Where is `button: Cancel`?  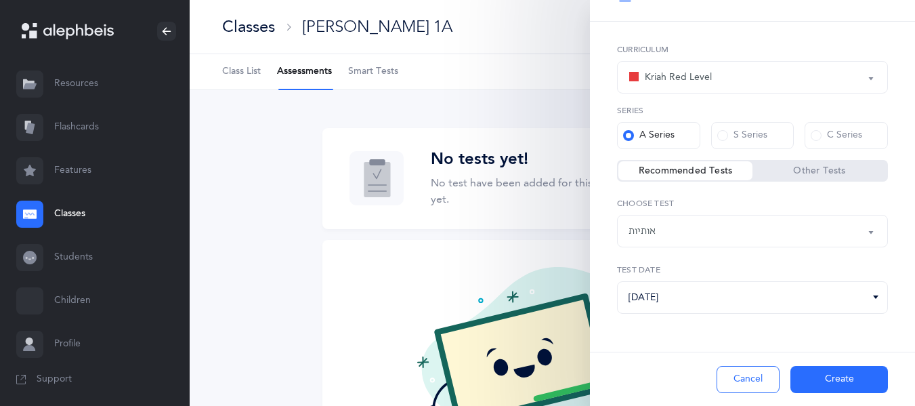
button: Cancel is located at coordinates (747, 379).